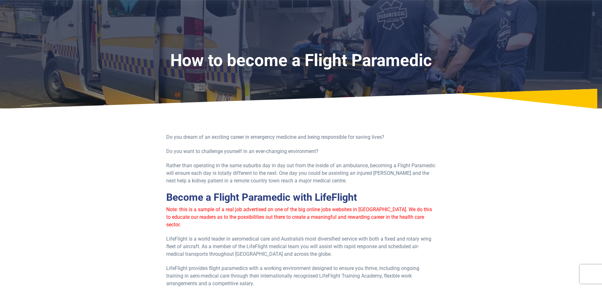 The width and height of the screenshot is (602, 288). Describe the element at coordinates (301, 137) in the screenshot. I see `p: Do you dream of an exciting career in emergency medicine and being responsible for saving lives?` at that location.